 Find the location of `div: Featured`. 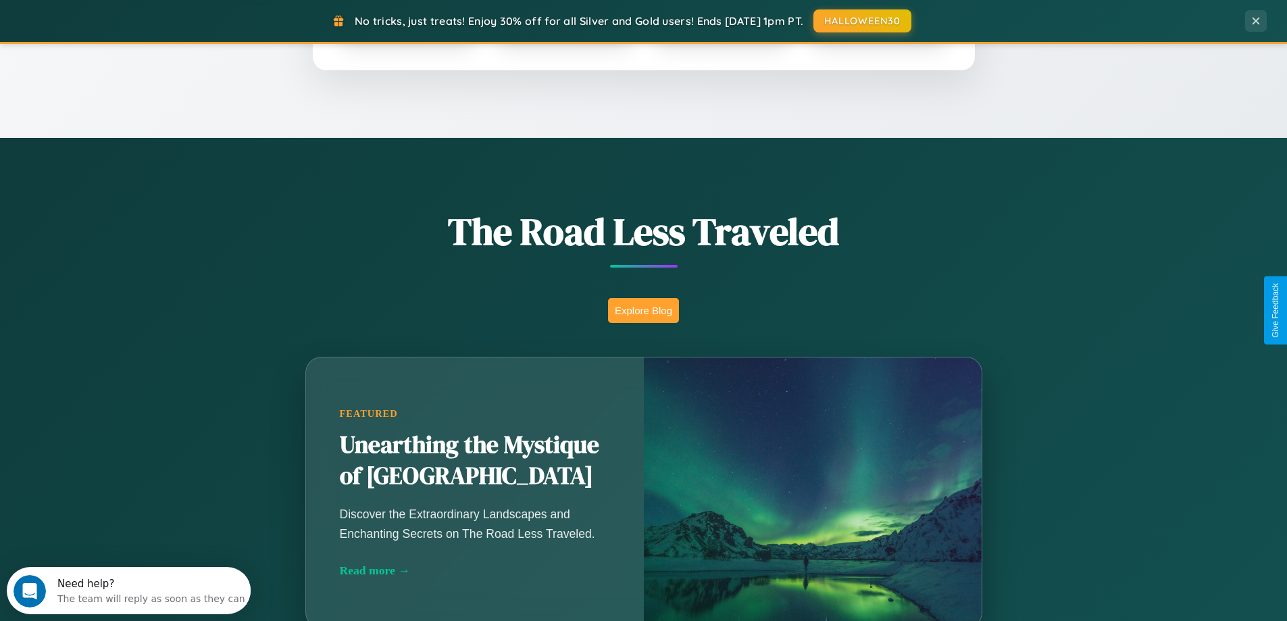

div: Featured is located at coordinates (475, 413).